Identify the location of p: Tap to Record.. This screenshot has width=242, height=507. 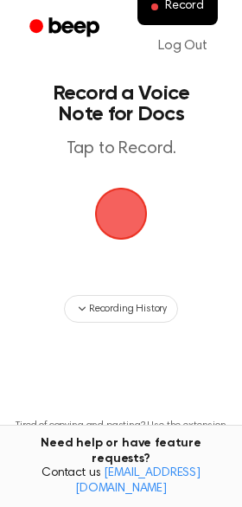
(121, 149).